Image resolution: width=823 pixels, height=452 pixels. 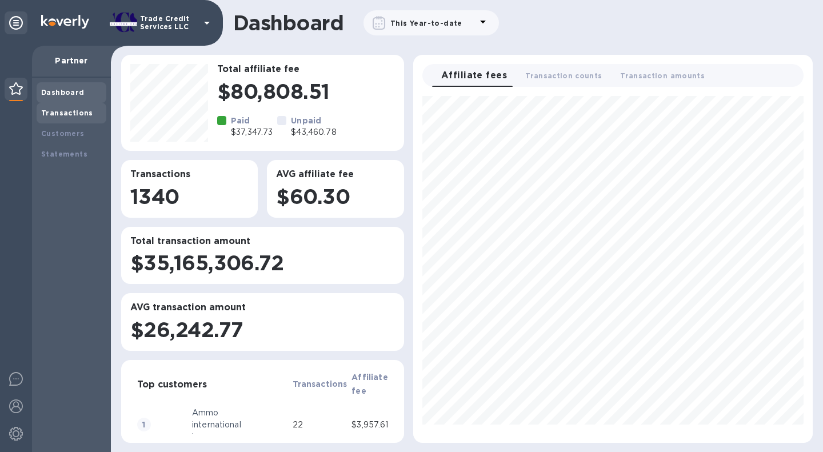 I want to click on h3: Total transaction amount, so click(x=262, y=241).